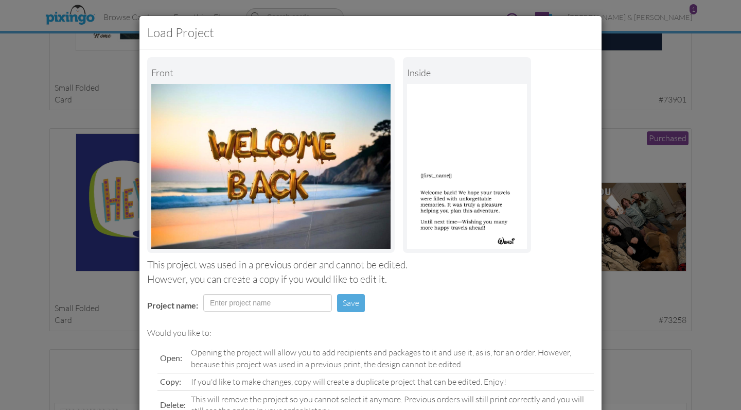 Image resolution: width=741 pixels, height=410 pixels. Describe the element at coordinates (171, 357) in the screenshot. I see `span: Open:` at that location.